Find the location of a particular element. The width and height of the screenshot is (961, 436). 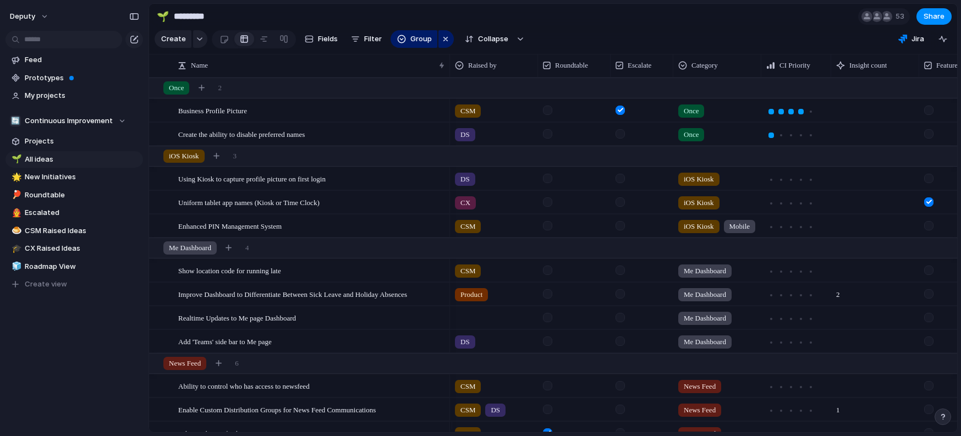

span: Realtime Updates to Me page Dashboard is located at coordinates (237, 317).